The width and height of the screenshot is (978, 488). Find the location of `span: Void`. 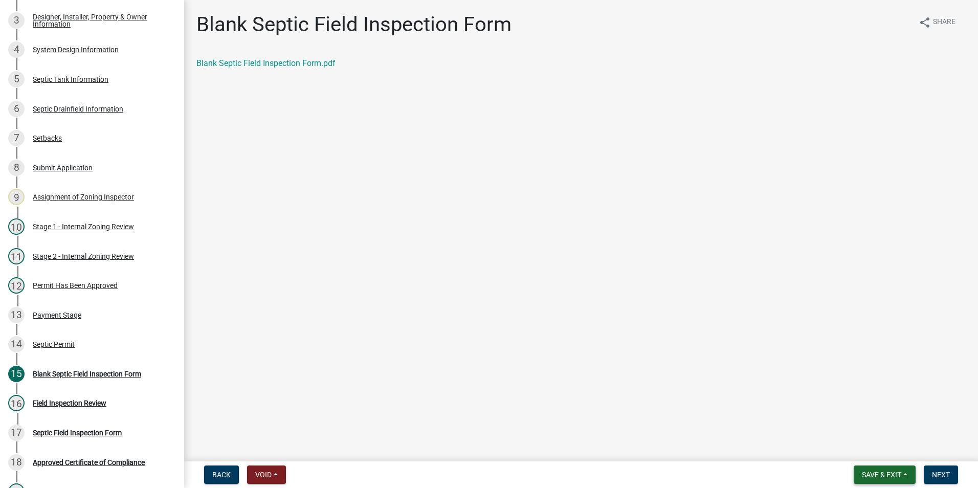

span: Void is located at coordinates (263, 475).